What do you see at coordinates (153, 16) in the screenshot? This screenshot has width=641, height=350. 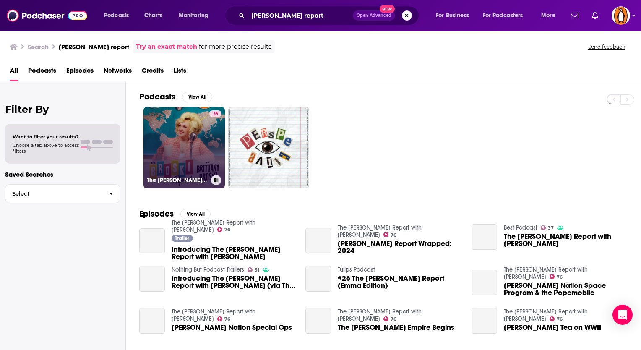 I see `span: Charts` at bounding box center [153, 16].